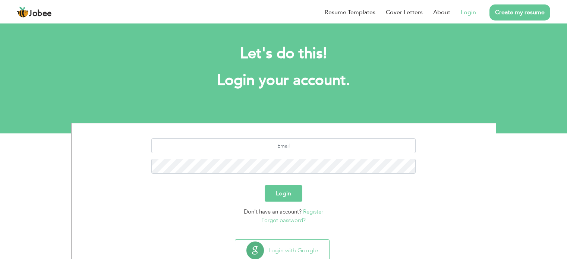 The image size is (567, 259). What do you see at coordinates (313, 212) in the screenshot?
I see `a: Register` at bounding box center [313, 212].